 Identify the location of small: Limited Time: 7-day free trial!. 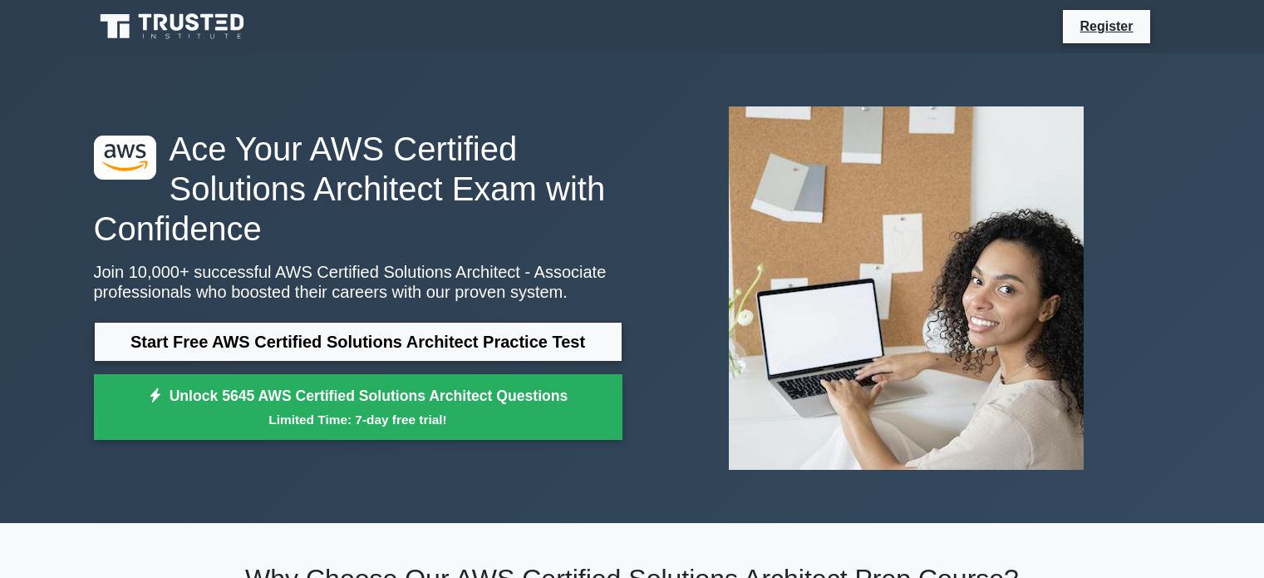
(358, 419).